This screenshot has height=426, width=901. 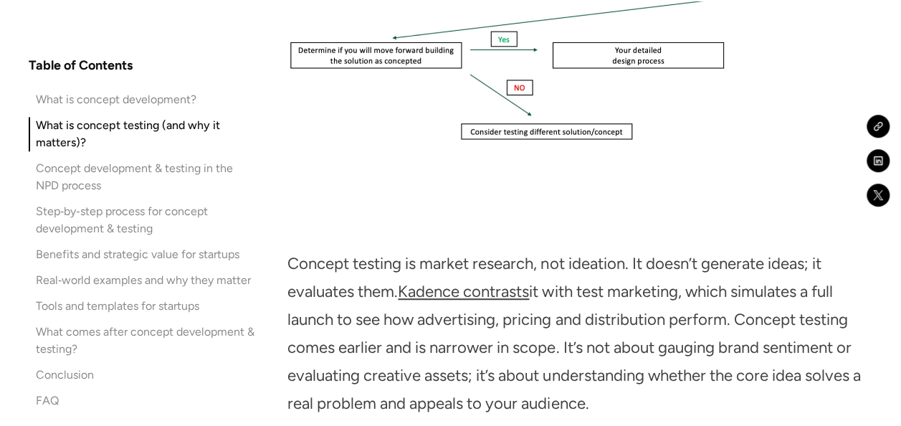 What do you see at coordinates (142, 341) in the screenshot?
I see `a: What comes after concept development & testing?` at bounding box center [142, 341].